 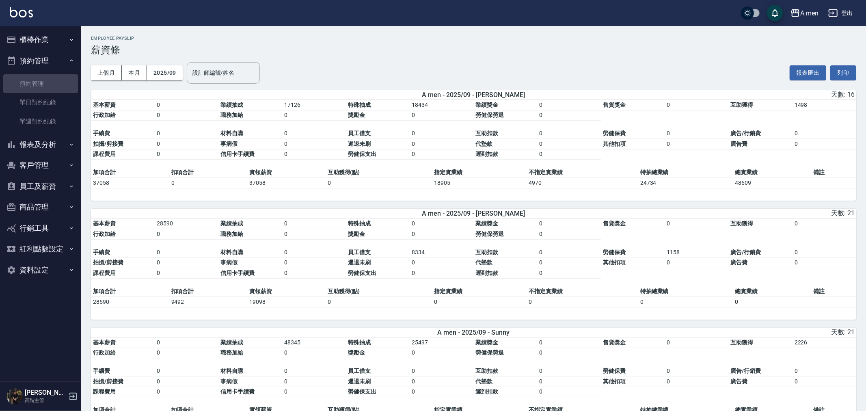 I want to click on span: 拍攝/剪接費, so click(x=108, y=381).